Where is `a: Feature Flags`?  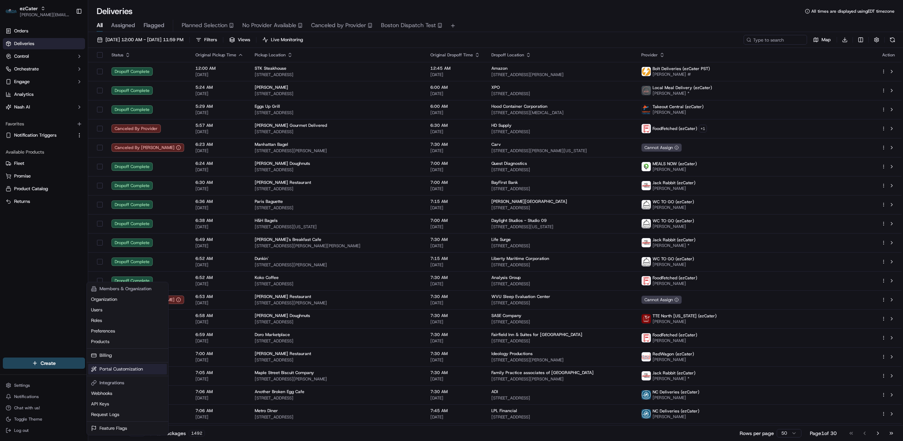 a: Feature Flags is located at coordinates (127, 429).